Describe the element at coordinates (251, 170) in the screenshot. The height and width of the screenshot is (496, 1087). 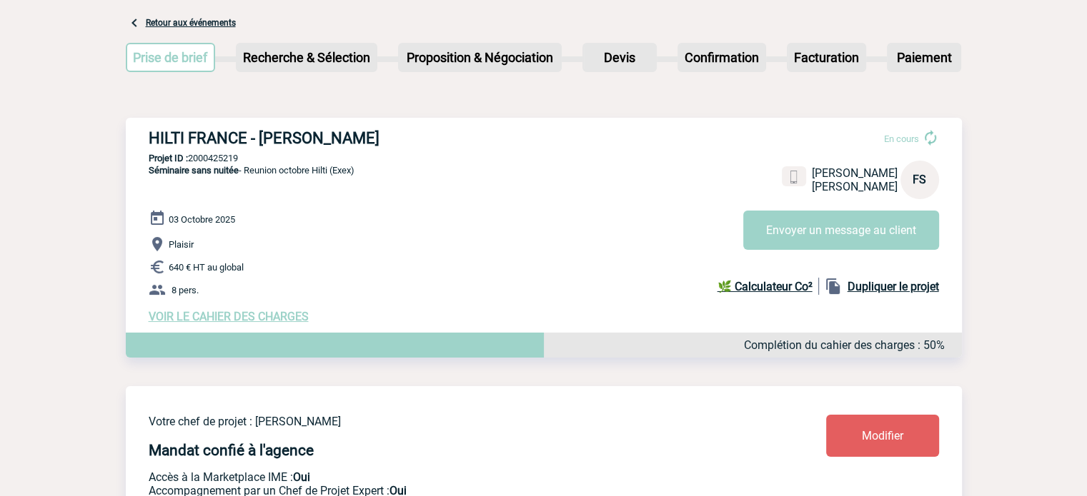
I see `span: - Reunion octobre Hilti (Exex)` at that location.